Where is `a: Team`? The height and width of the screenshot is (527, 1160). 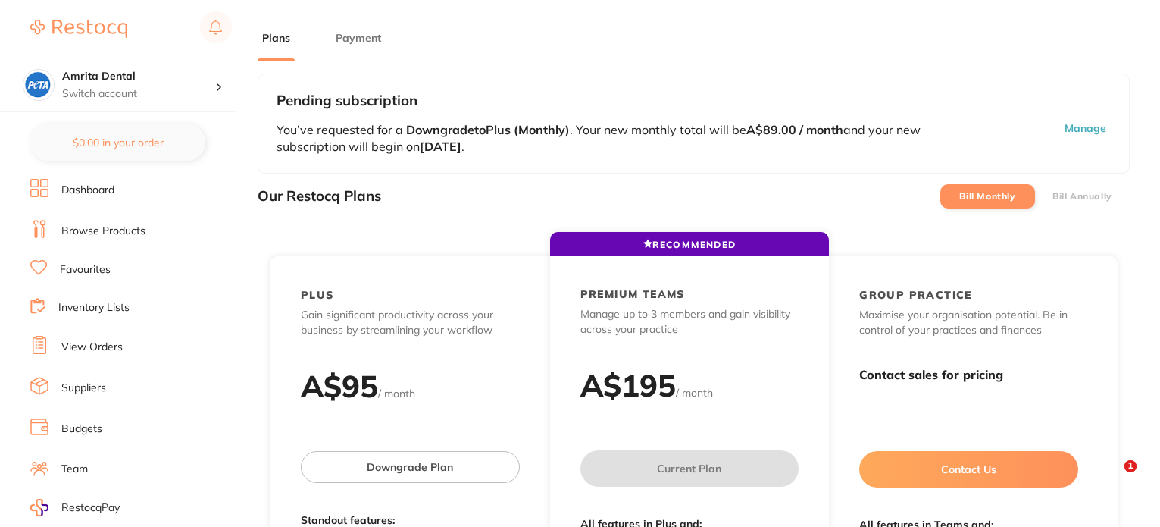
a: Team is located at coordinates (74, 469).